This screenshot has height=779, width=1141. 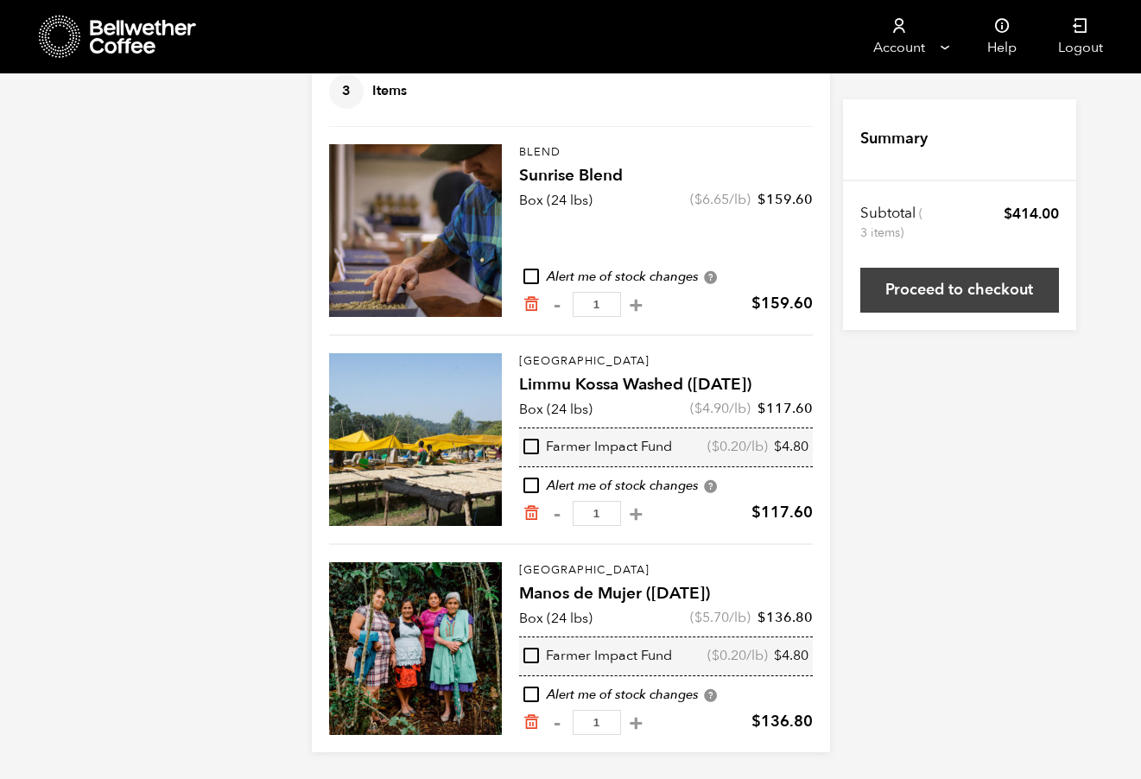 What do you see at coordinates (346, 92) in the screenshot?
I see `span: 3` at bounding box center [346, 92].